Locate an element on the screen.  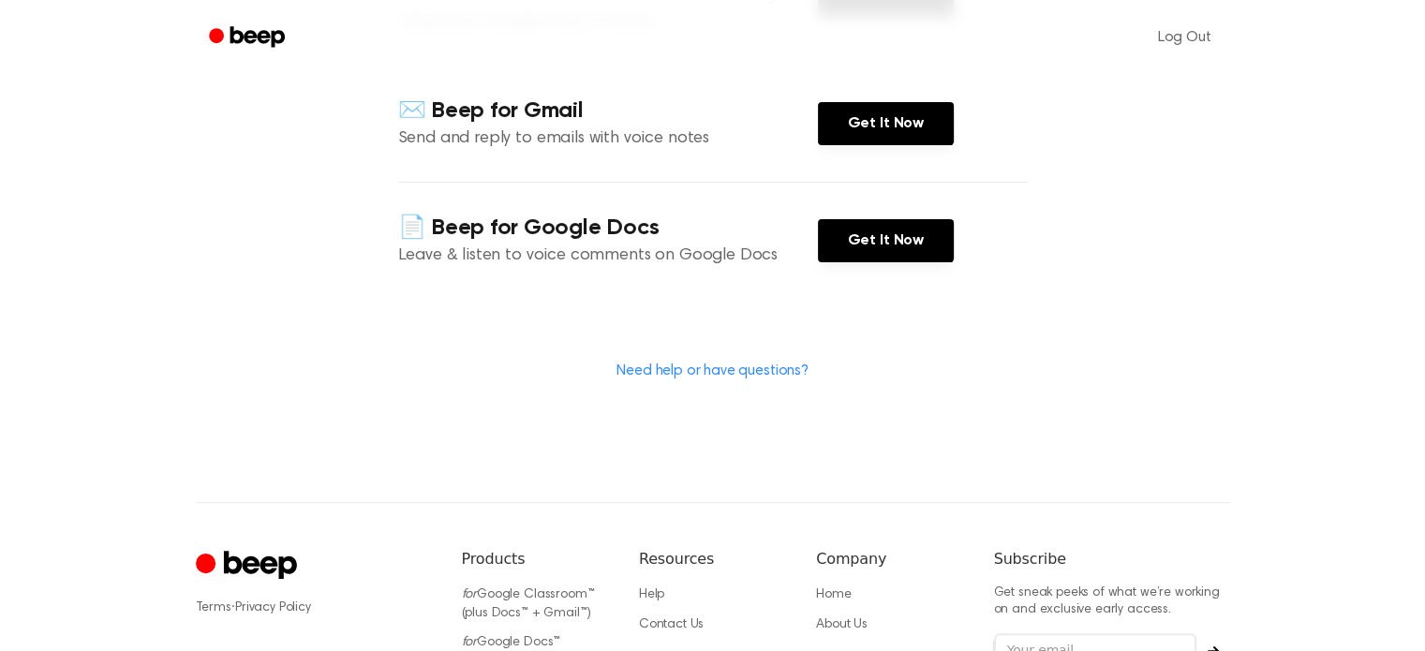
h6: Products is located at coordinates (535, 560).